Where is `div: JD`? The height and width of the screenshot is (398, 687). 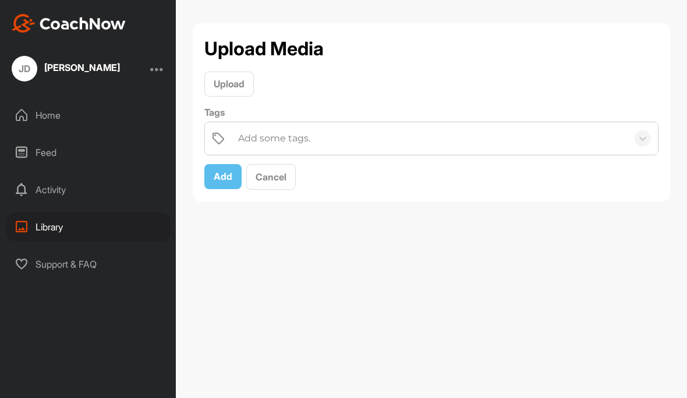
div: JD is located at coordinates (24, 69).